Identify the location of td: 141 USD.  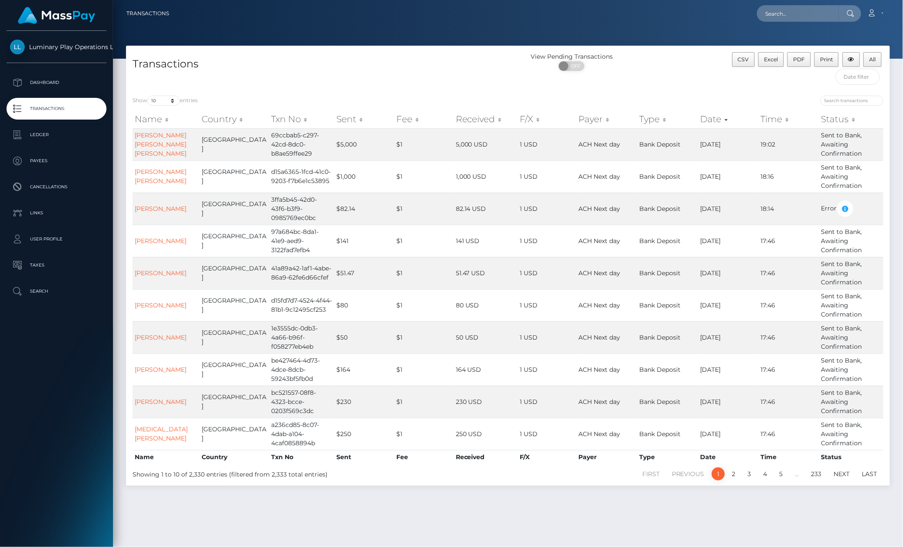
(486, 241).